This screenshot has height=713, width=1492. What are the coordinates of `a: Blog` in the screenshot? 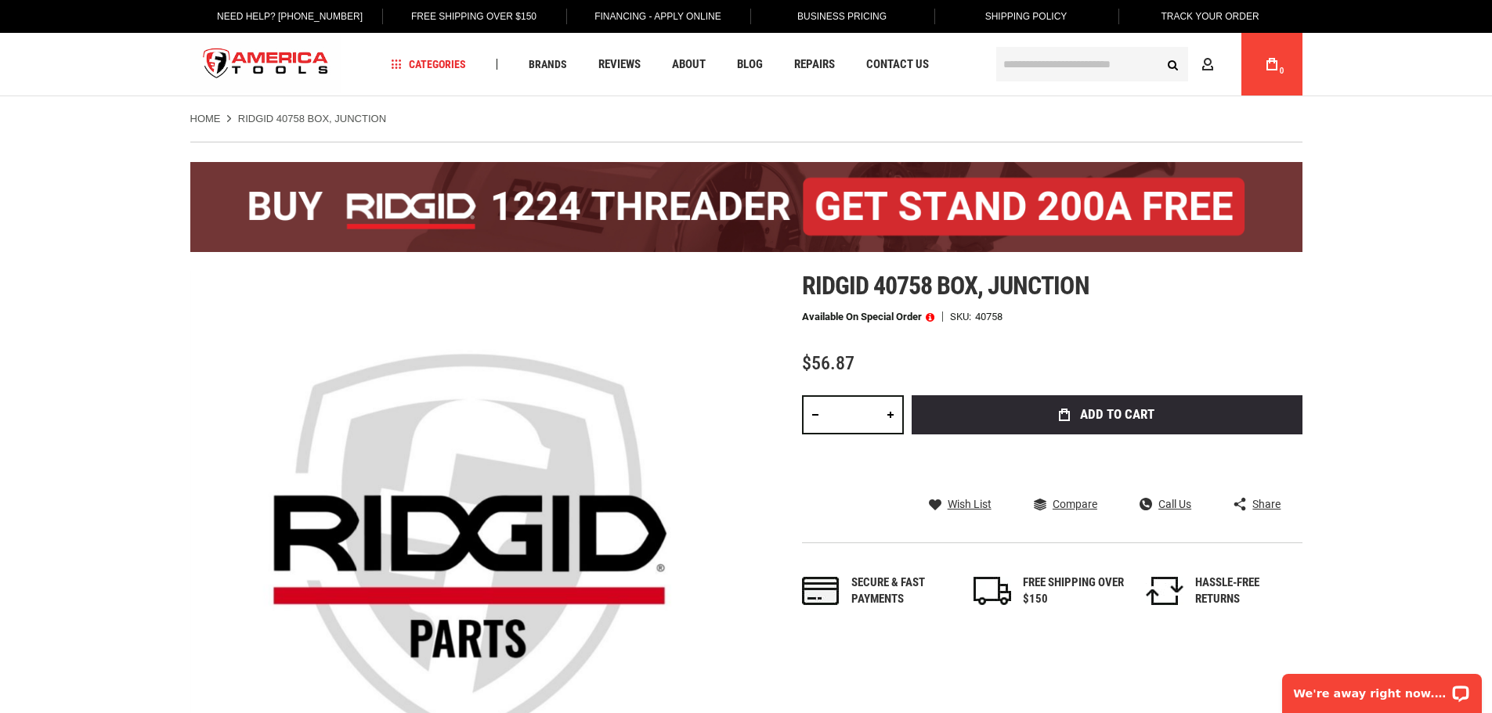 It's located at (749, 64).